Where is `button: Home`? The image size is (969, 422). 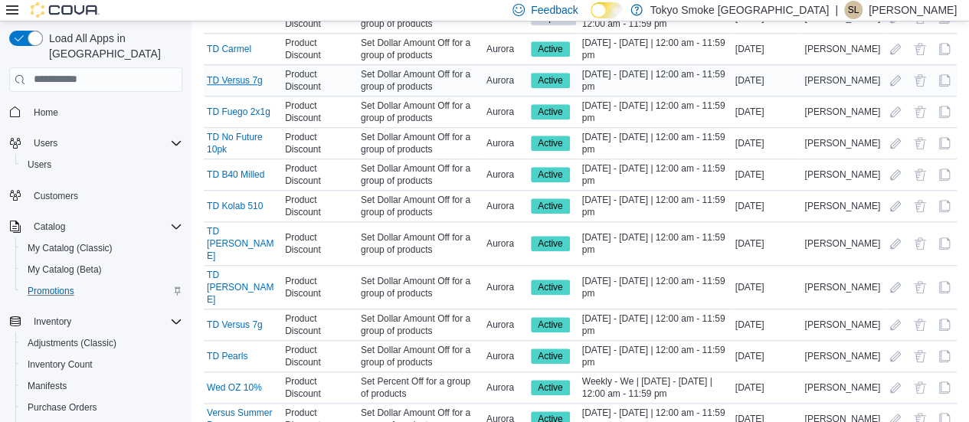 button: Home is located at coordinates (96, 112).